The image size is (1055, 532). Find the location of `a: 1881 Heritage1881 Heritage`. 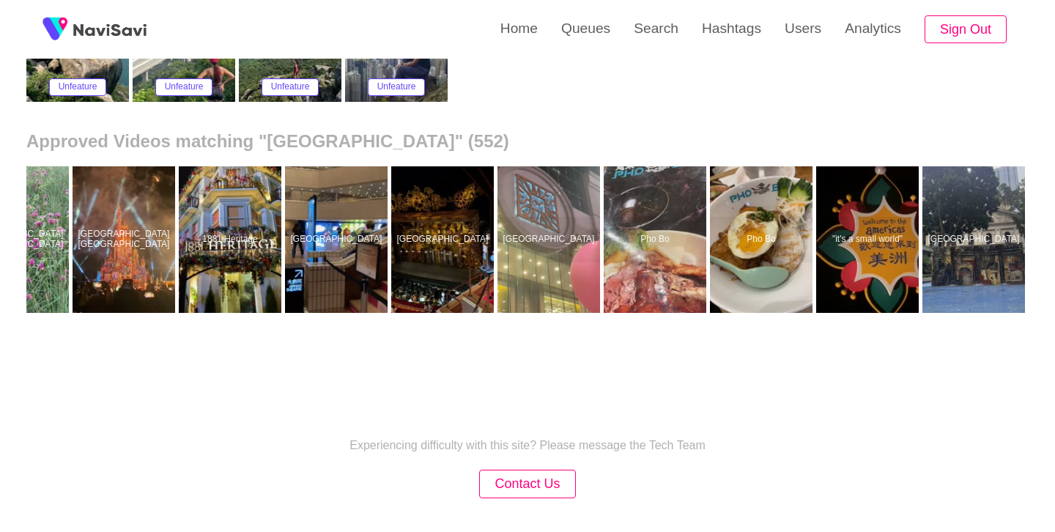

a: 1881 Heritage1881 Heritage is located at coordinates (231, 239).